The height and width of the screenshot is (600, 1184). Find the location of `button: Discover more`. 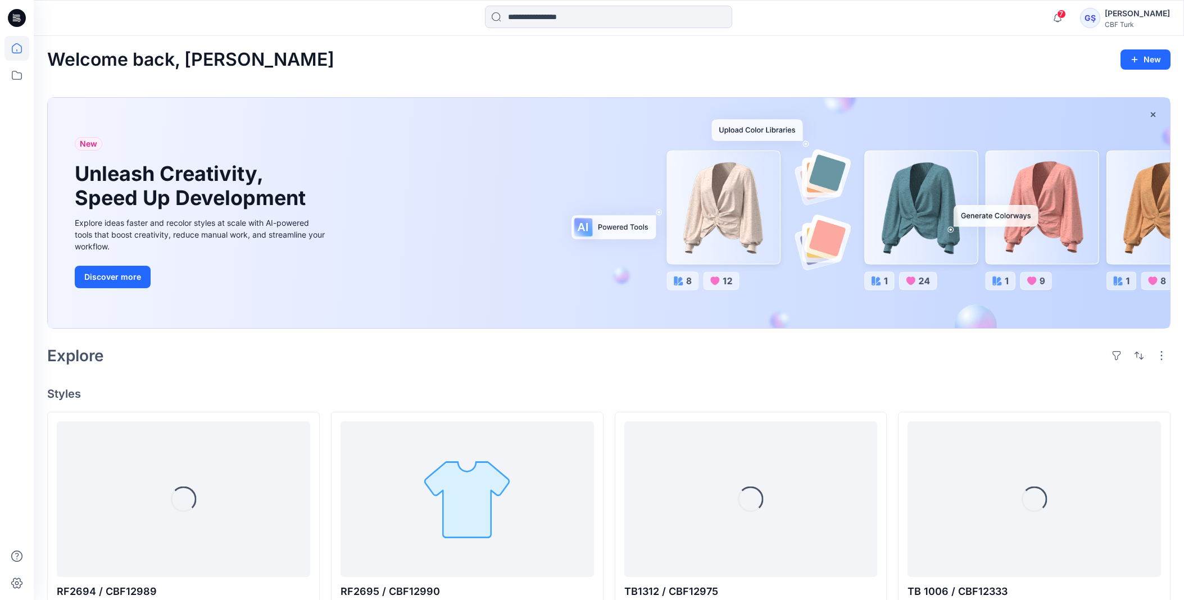

button: Discover more is located at coordinates (112, 277).